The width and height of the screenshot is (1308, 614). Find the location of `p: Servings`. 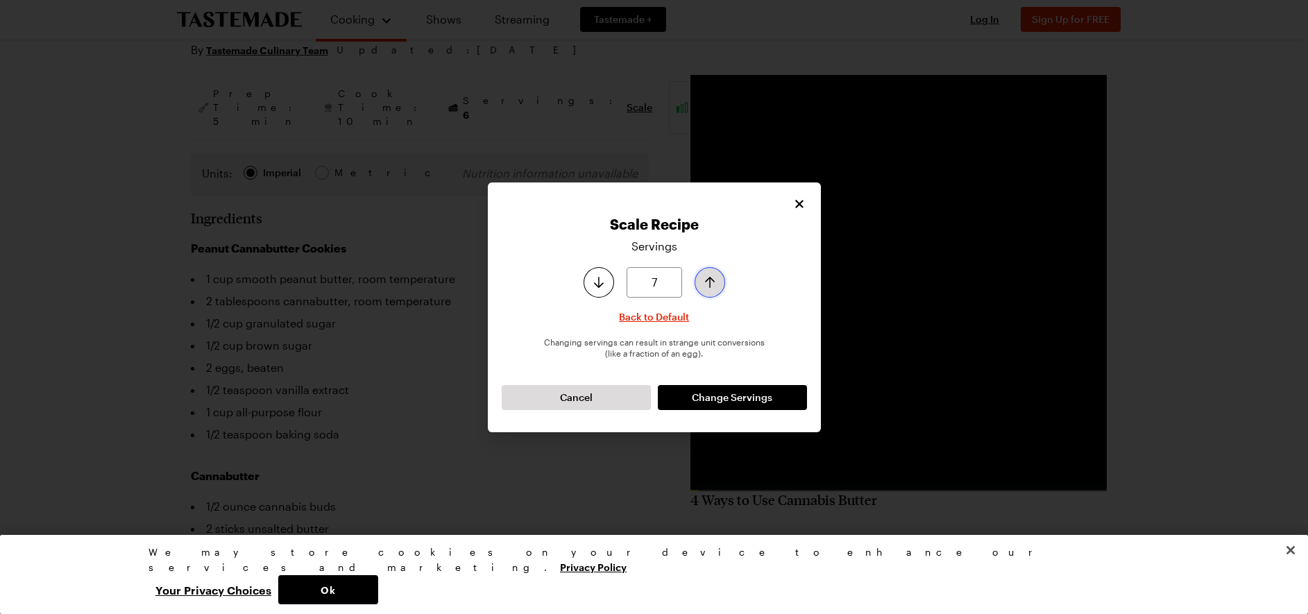

p: Servings is located at coordinates (654, 246).